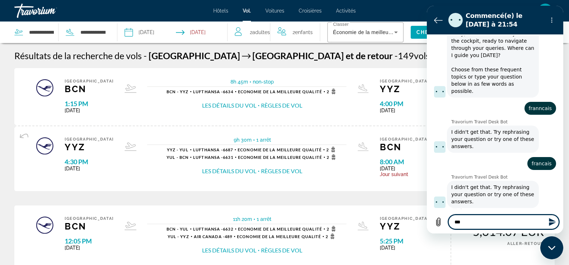 Image resolution: width=569 pixels, height=265 pixels. Describe the element at coordinates (213, 229) in the screenshot. I see `span: 6632` at that location.